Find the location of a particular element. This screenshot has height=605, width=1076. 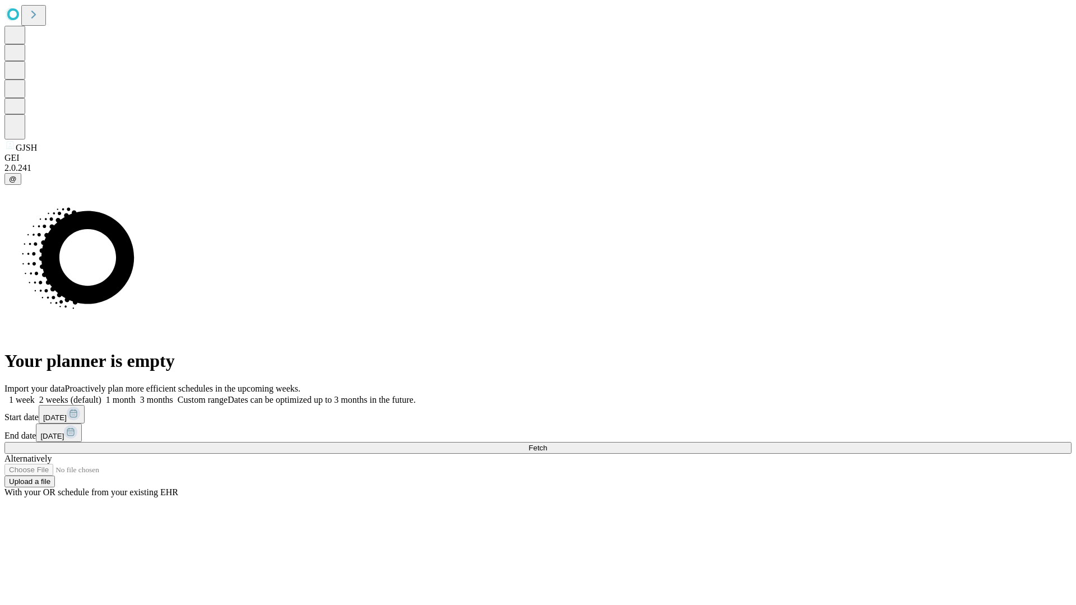

div: Start date is located at coordinates (538, 414).